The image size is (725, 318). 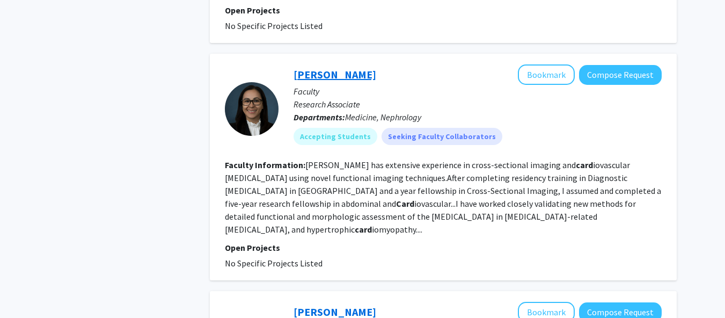 What do you see at coordinates (621, 75) in the screenshot?
I see `button: Compose Request to Pam Corona Villalobos` at bounding box center [621, 75].